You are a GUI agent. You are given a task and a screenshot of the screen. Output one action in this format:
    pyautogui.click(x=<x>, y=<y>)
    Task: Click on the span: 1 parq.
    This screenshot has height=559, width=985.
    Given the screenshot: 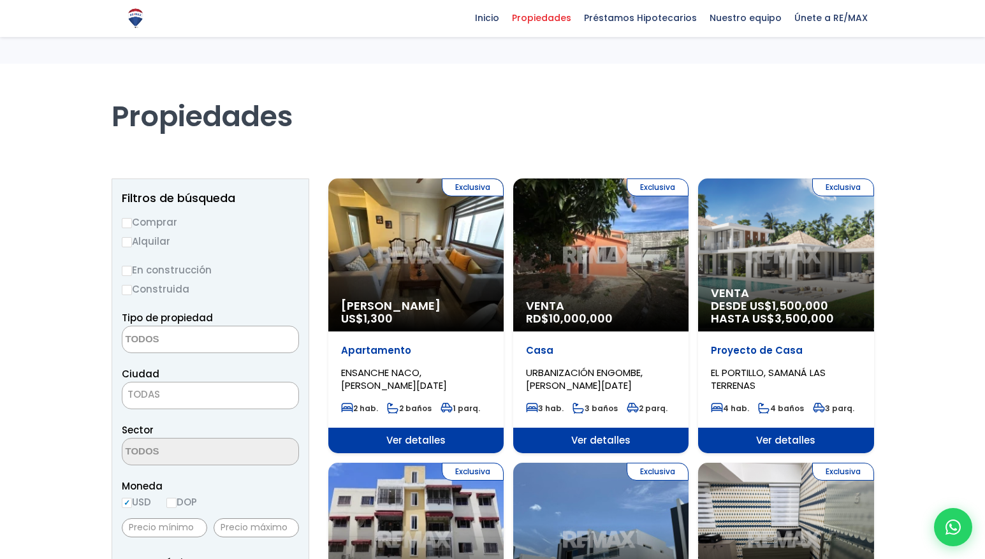 What is the action you would take?
    pyautogui.click(x=460, y=408)
    